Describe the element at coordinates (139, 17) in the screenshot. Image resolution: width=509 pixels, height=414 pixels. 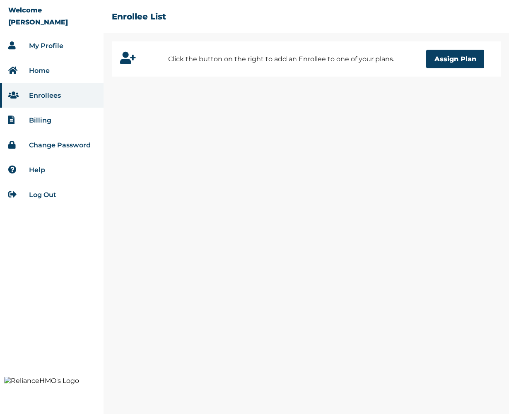
I see `h2: Enrollee List` at that location.